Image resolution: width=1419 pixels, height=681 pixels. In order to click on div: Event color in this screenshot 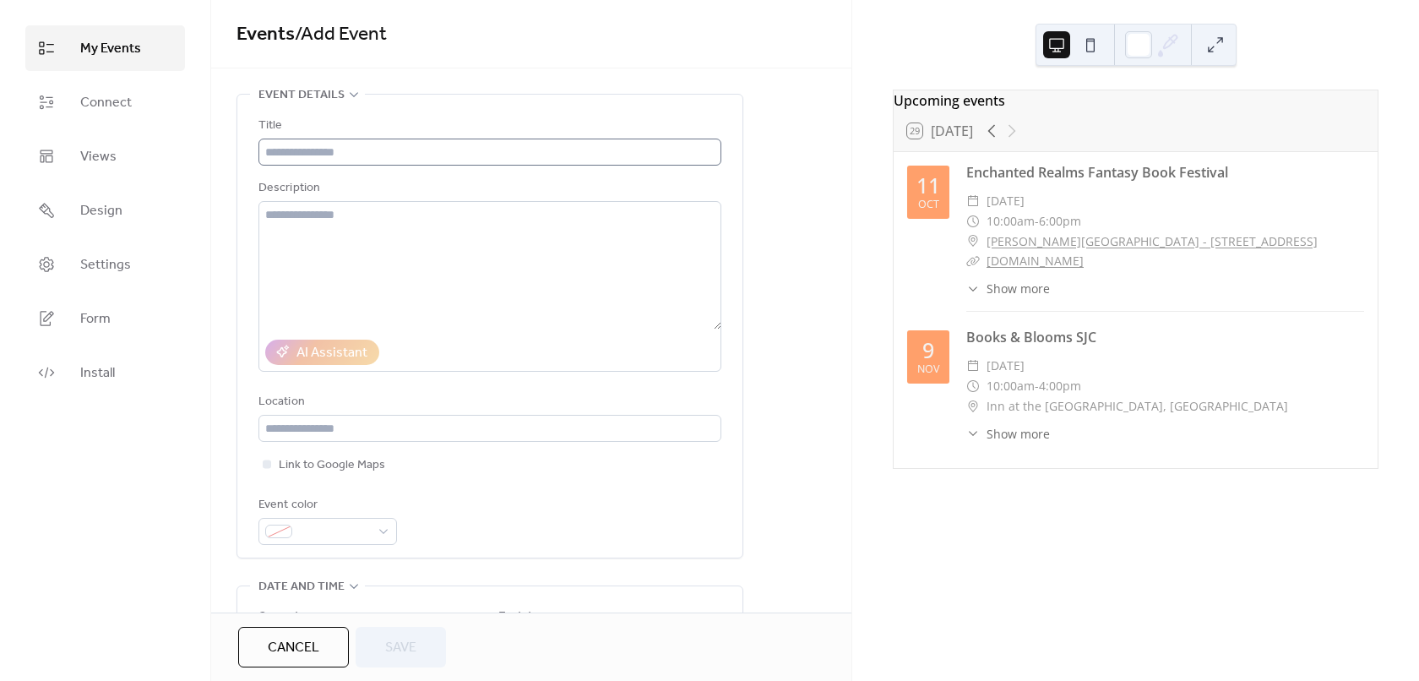, I will do `click(326, 505)`.